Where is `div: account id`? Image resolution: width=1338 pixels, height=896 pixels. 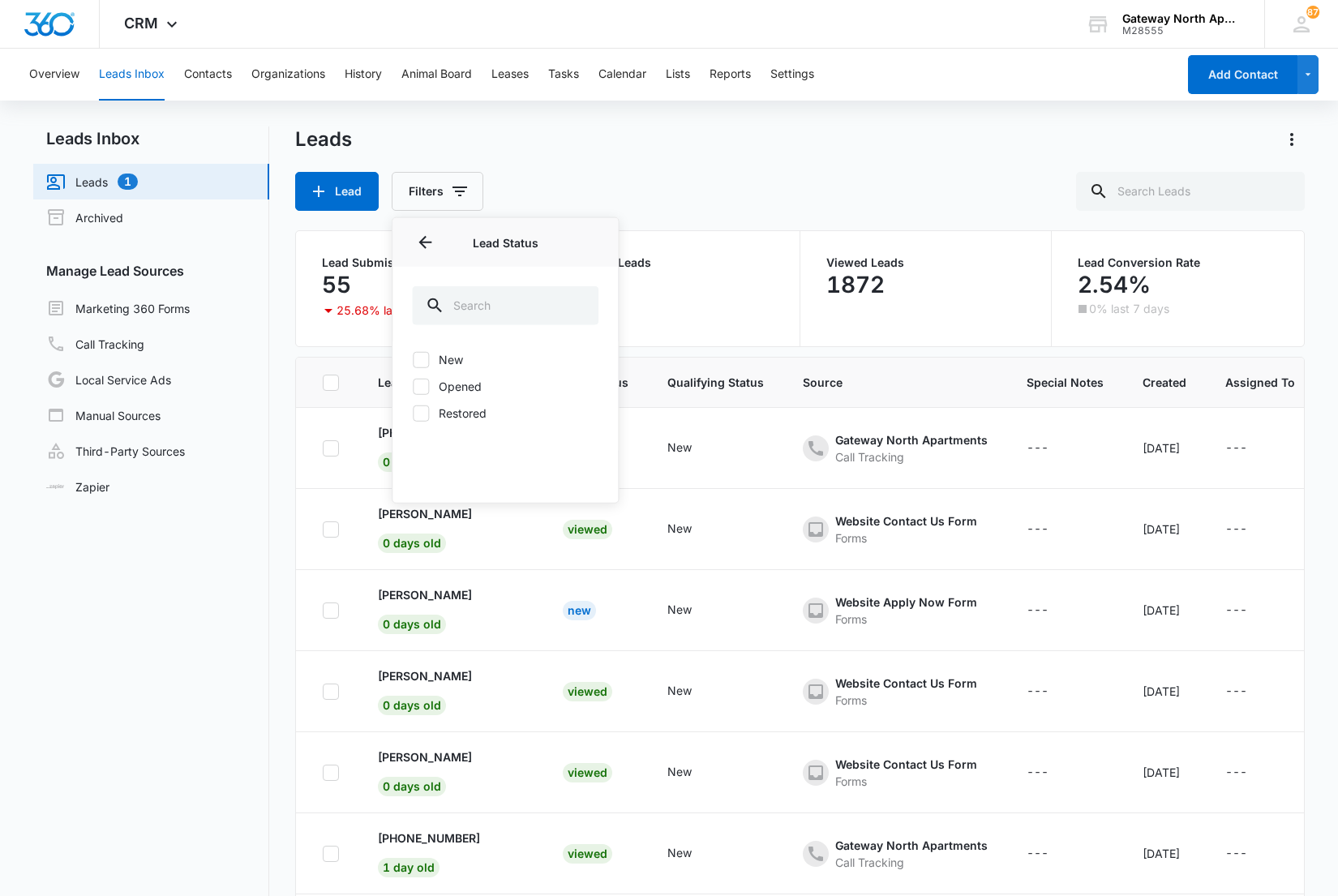
div: account id is located at coordinates (1182, 30).